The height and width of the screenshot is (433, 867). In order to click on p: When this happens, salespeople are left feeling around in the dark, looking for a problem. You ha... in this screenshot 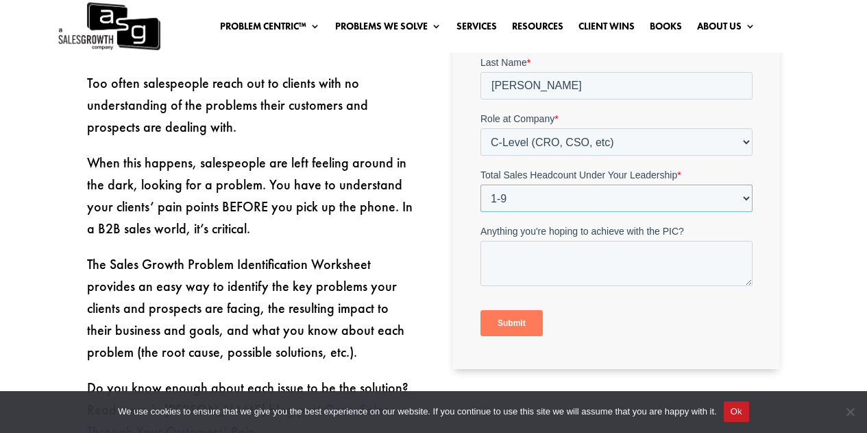, I will do `click(251, 202)`.